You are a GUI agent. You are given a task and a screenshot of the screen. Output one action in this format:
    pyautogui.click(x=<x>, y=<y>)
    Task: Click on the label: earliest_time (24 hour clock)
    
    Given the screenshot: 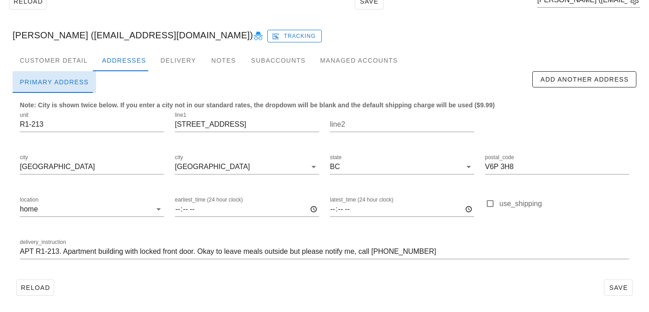 What is the action you would take?
    pyautogui.click(x=209, y=200)
    